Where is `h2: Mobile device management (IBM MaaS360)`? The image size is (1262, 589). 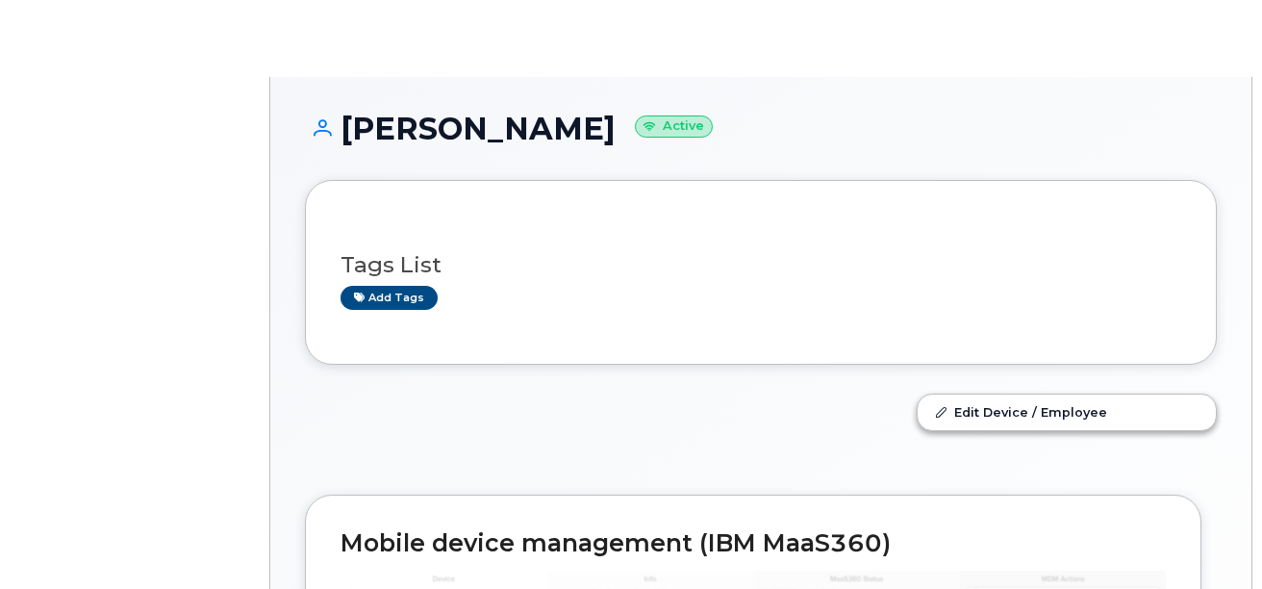
h2: Mobile device management (IBM MaaS360) is located at coordinates (753, 543).